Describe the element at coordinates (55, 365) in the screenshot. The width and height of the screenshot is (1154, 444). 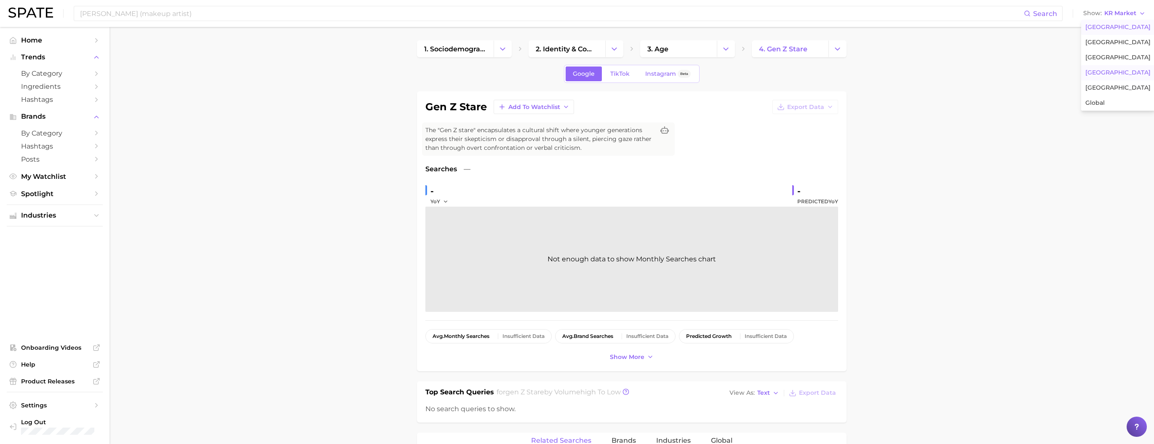
I see `span: Help` at that location.